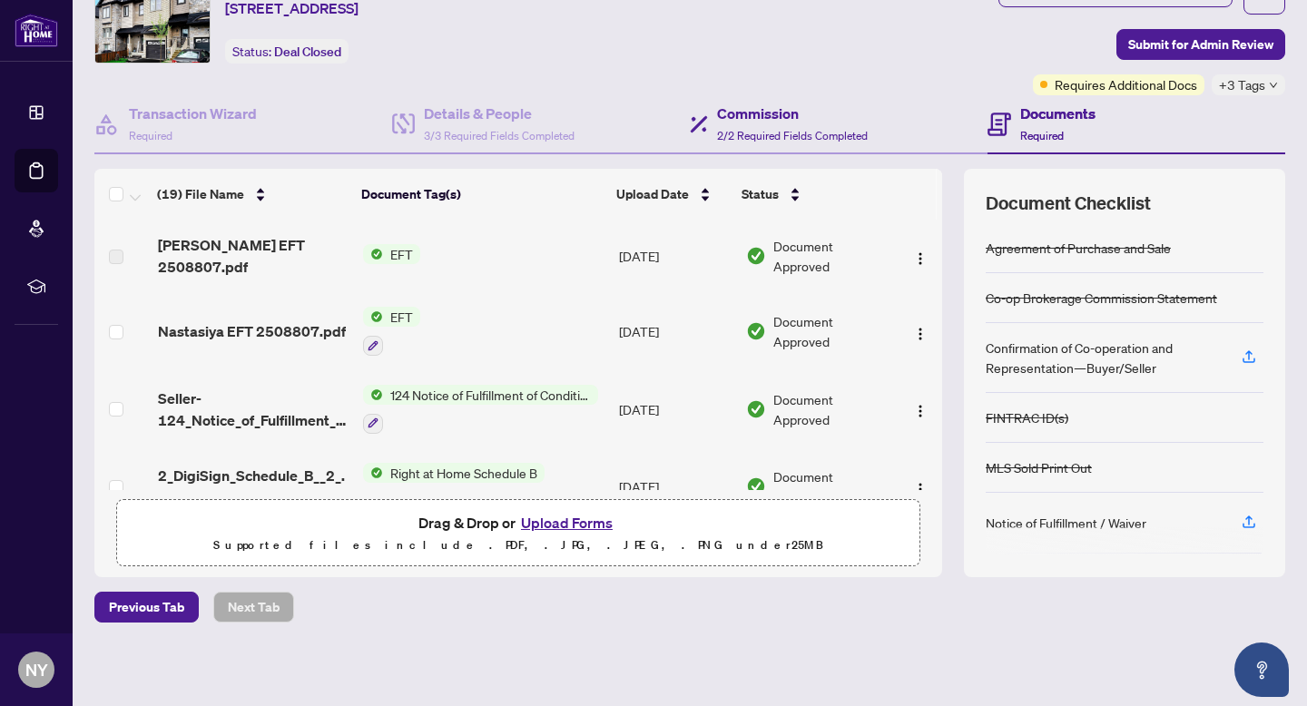 The image size is (1307, 706). I want to click on h4: Transaction Wizard, so click(192, 113).